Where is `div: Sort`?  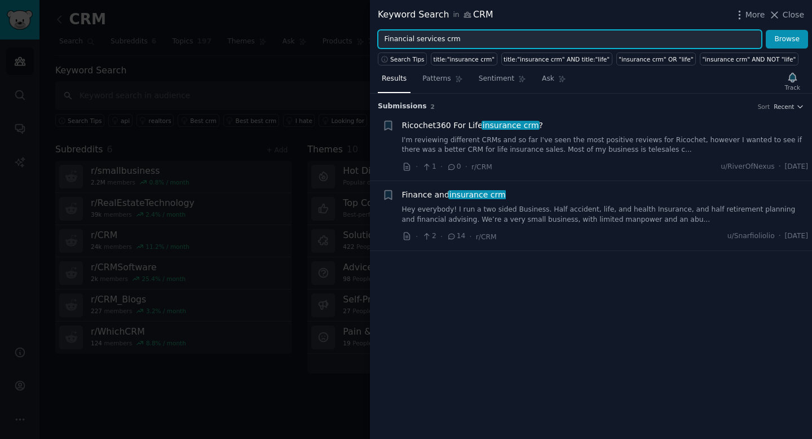 div: Sort is located at coordinates (764, 107).